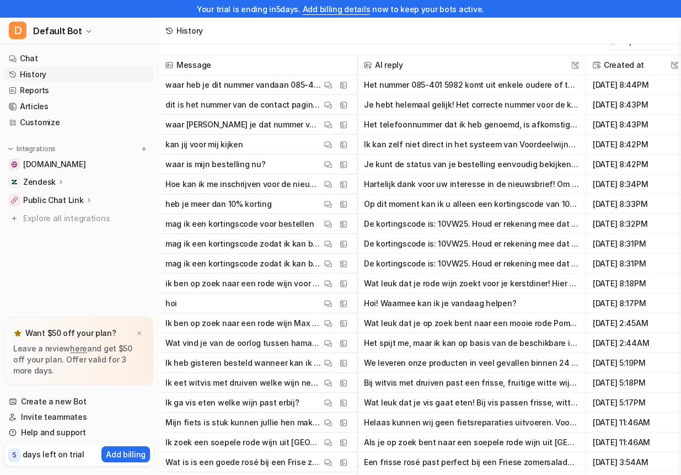  Describe the element at coordinates (239, 224) in the screenshot. I see `p: mag ik een kortingscode voor bestellen` at that location.